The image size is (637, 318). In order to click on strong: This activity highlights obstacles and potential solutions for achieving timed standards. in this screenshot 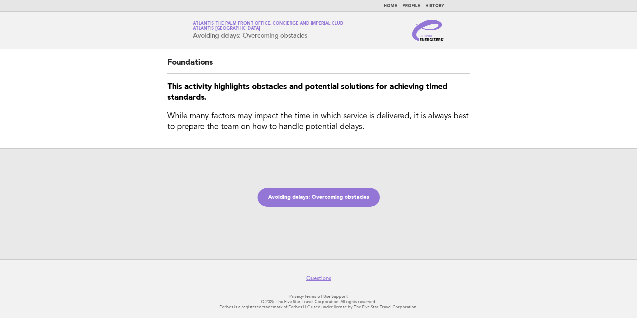, I will do `click(307, 92)`.